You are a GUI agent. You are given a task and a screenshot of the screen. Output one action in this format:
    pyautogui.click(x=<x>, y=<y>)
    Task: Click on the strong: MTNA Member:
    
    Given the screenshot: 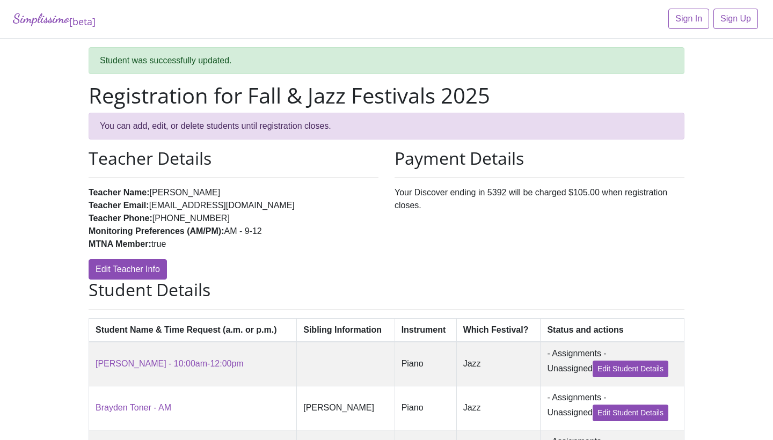 What is the action you would take?
    pyautogui.click(x=120, y=244)
    